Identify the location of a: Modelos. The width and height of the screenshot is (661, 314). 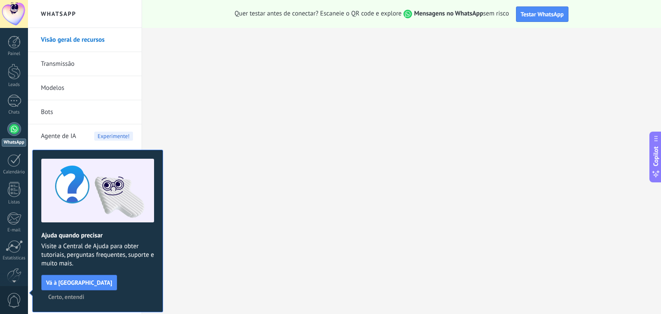
(87, 88).